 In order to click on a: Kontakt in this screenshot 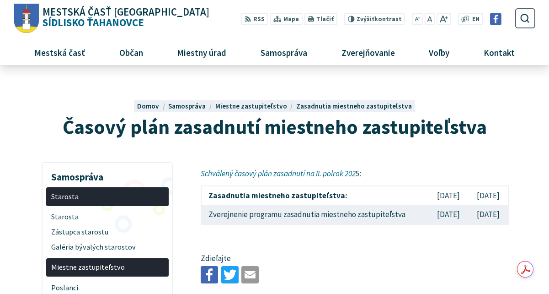, I will do `click(499, 52)`.